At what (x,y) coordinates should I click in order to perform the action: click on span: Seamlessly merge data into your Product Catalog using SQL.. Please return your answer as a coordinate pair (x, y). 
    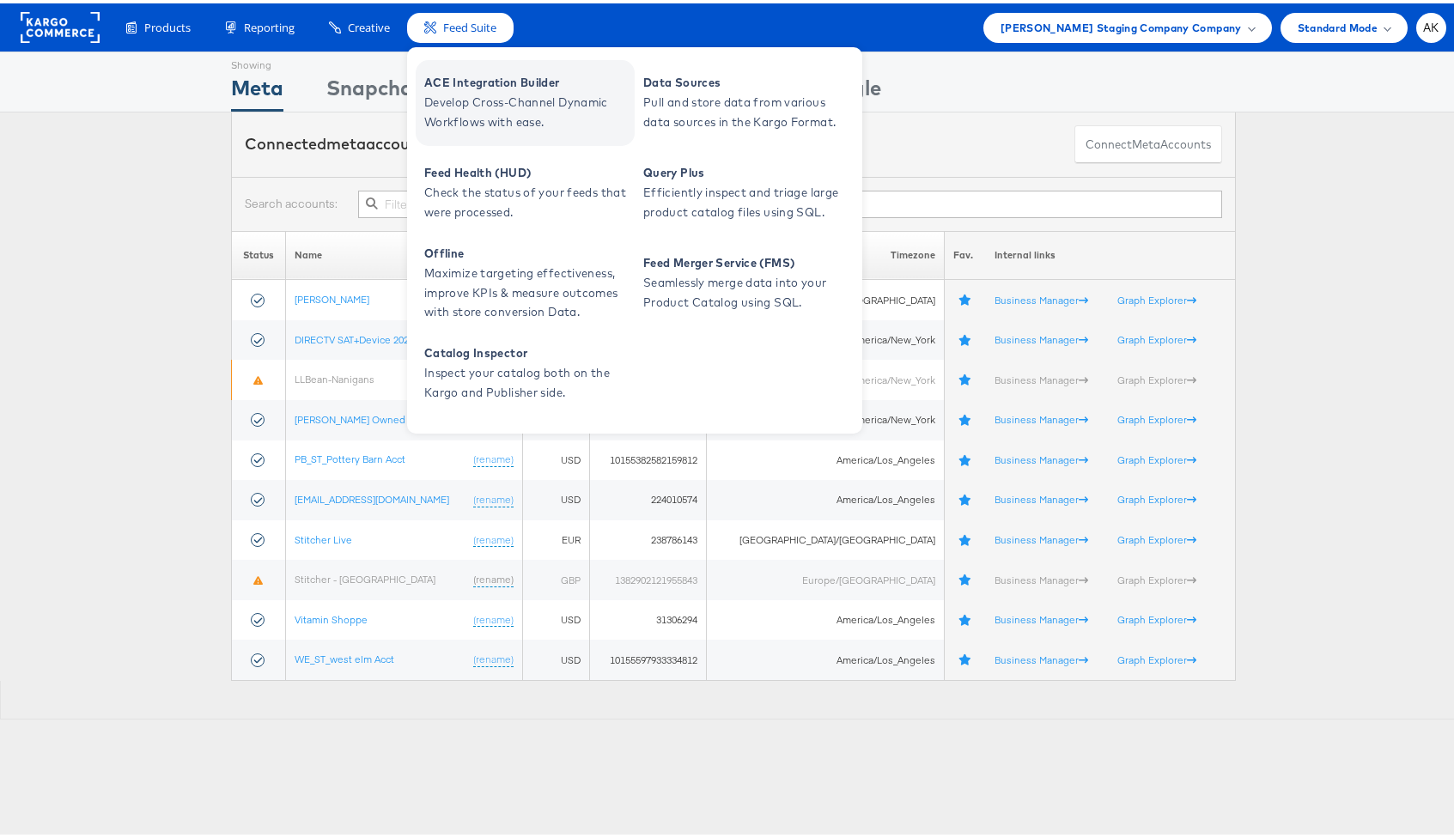
    Looking at the image, I should click on (746, 289).